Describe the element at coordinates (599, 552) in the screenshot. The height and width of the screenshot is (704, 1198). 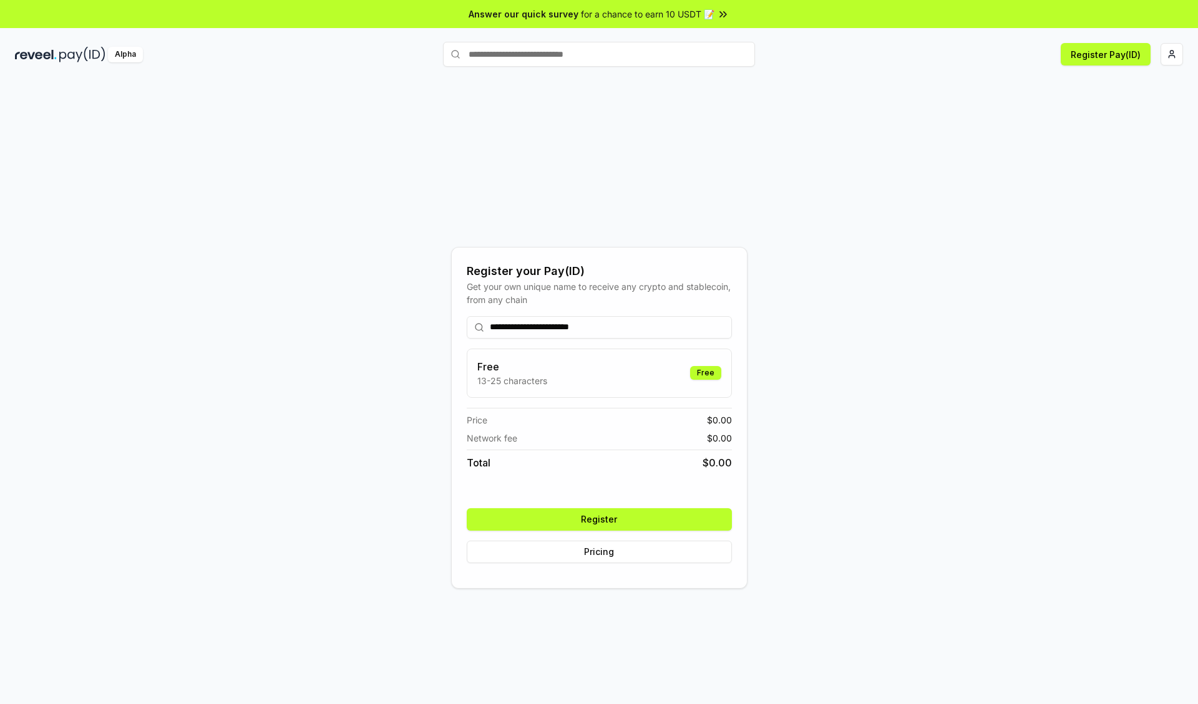
I see `button: Pricing` at that location.